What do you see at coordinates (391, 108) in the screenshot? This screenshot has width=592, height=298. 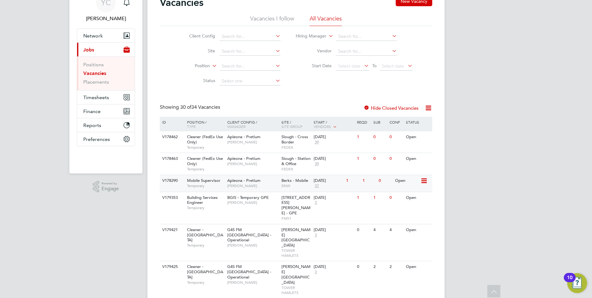 I see `label: Hide Closed Vacancies` at bounding box center [391, 108].